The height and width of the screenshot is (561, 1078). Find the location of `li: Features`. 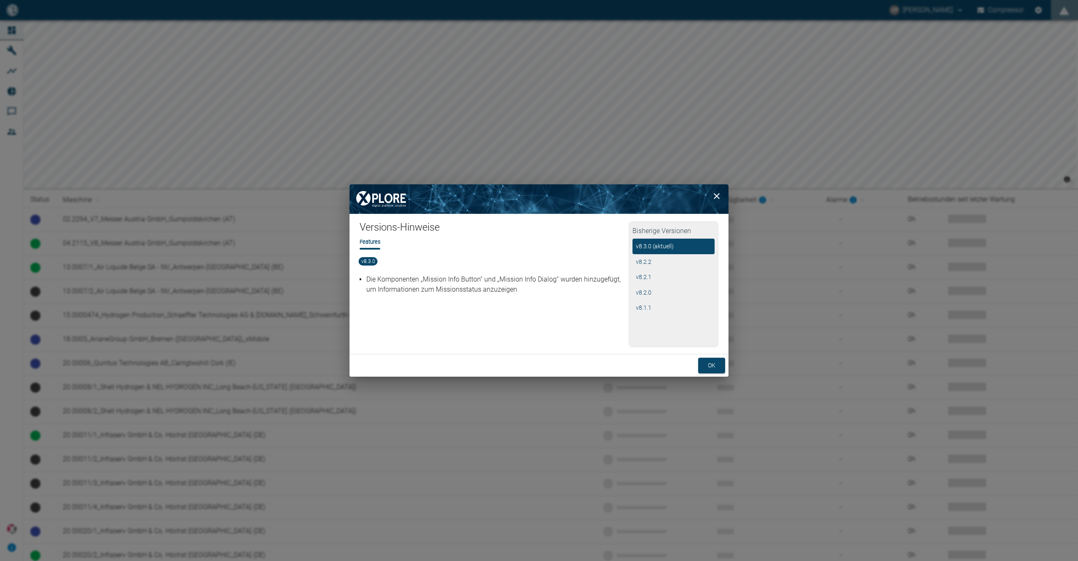

li: Features is located at coordinates (370, 242).